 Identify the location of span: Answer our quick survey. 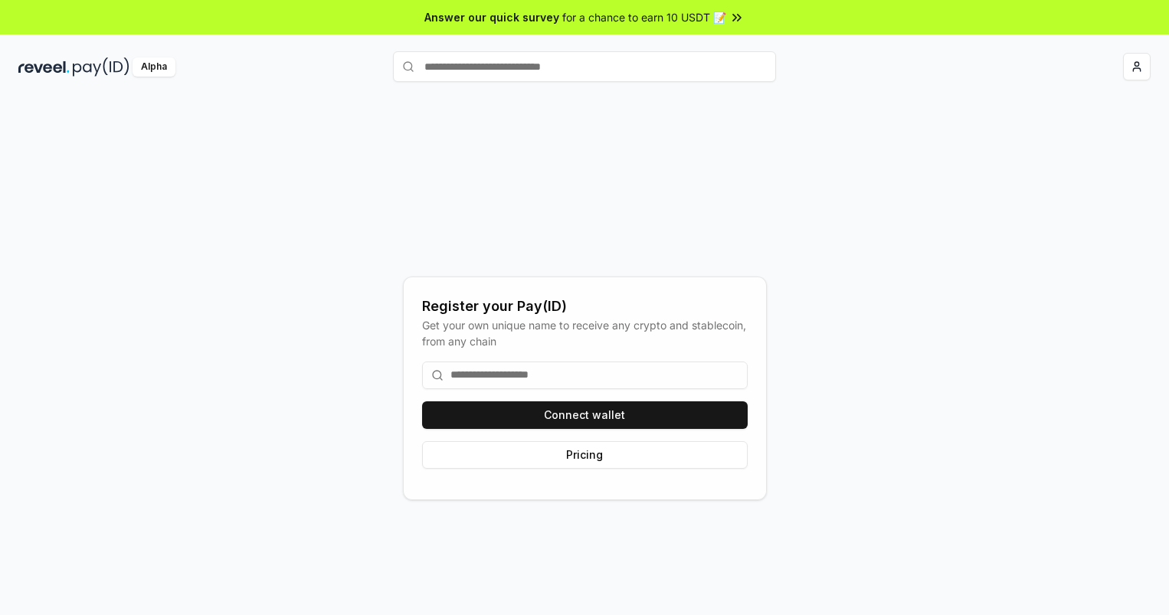
(492, 17).